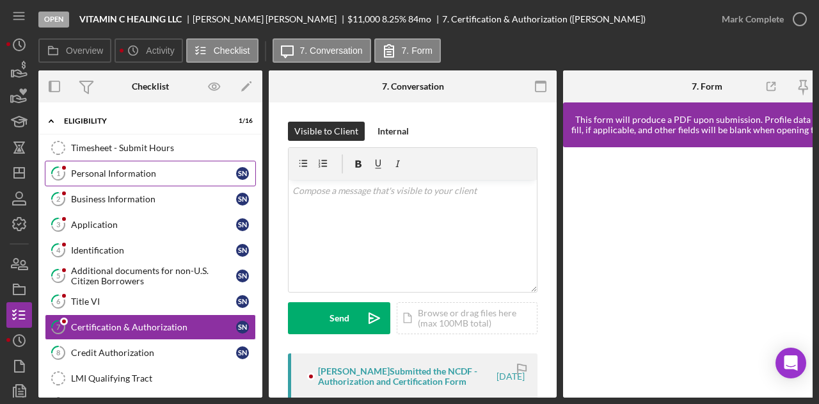 This screenshot has height=404, width=819. I want to click on button: 7. Conversation, so click(322, 51).